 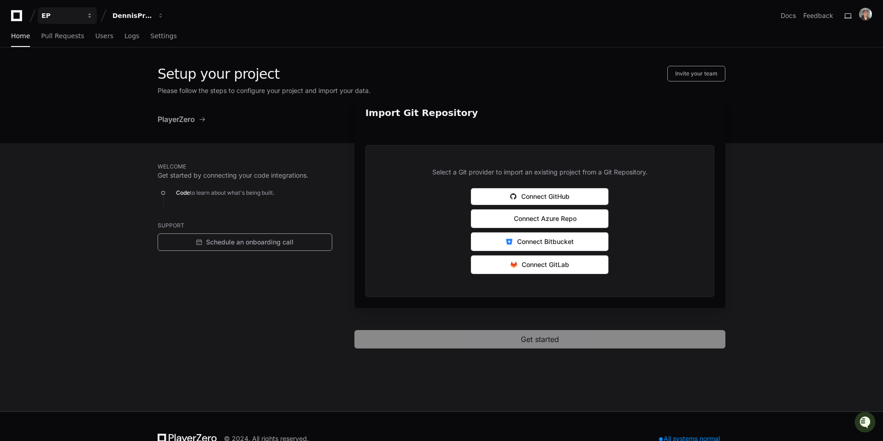 What do you see at coordinates (540, 242) in the screenshot?
I see `button: Connect Bitbucket` at bounding box center [540, 242].